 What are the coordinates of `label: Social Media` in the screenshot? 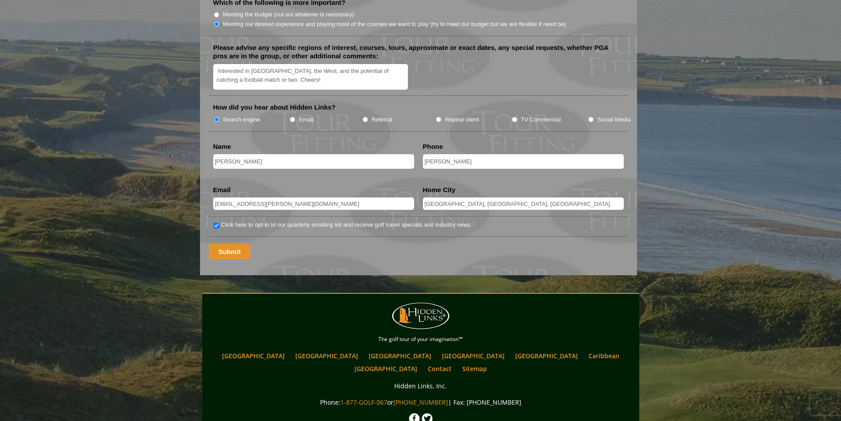 It's located at (614, 120).